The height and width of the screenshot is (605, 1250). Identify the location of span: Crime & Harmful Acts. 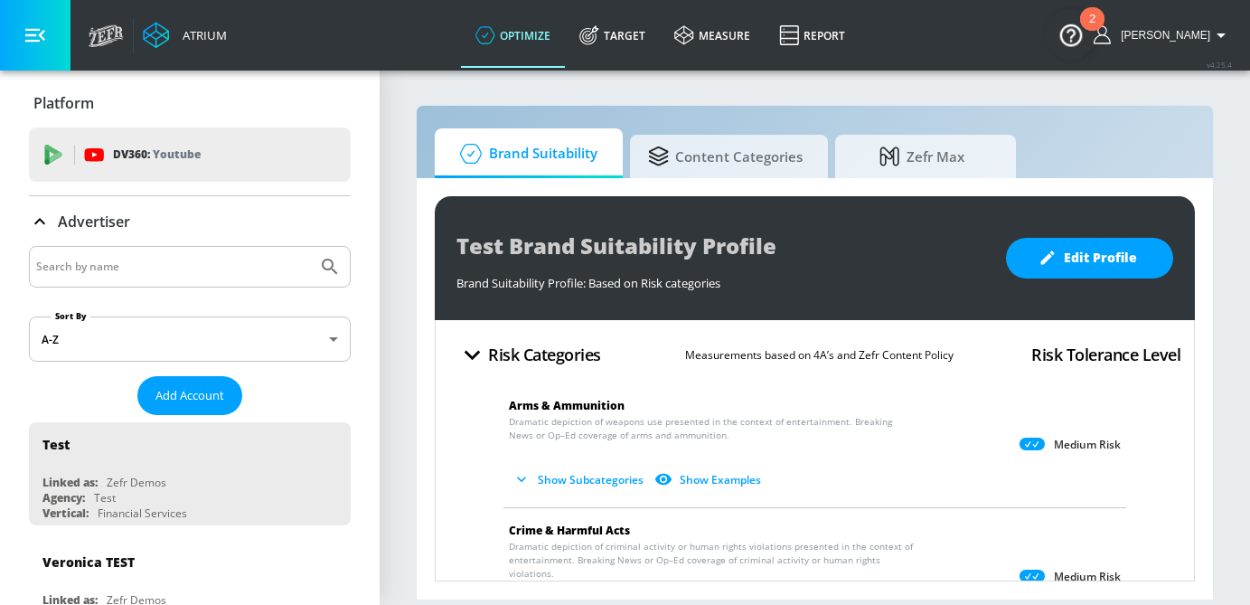
(569, 530).